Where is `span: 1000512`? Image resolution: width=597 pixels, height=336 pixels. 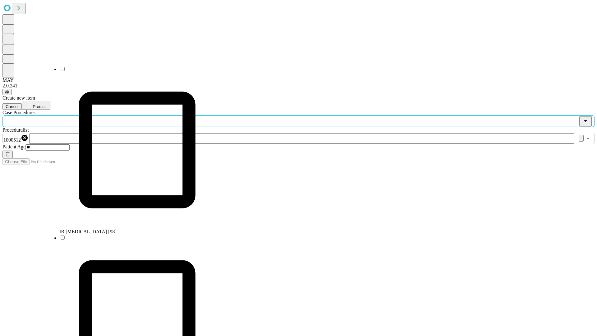 span: 1000512 is located at coordinates (12, 140).